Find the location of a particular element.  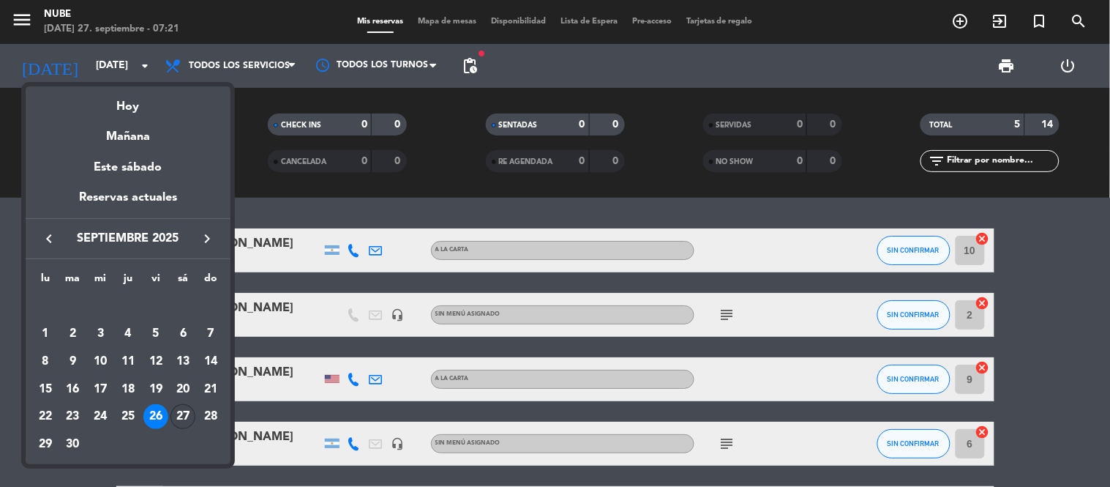

td: 2 de septiembre de 2025 is located at coordinates (73, 334).